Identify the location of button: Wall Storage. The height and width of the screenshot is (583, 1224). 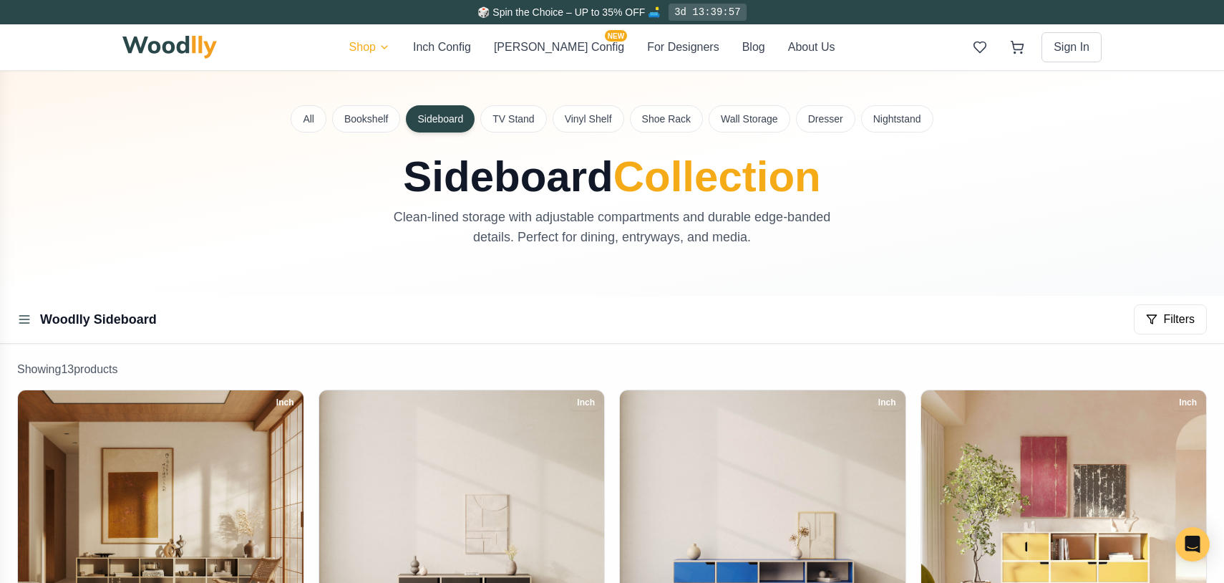
(750, 119).